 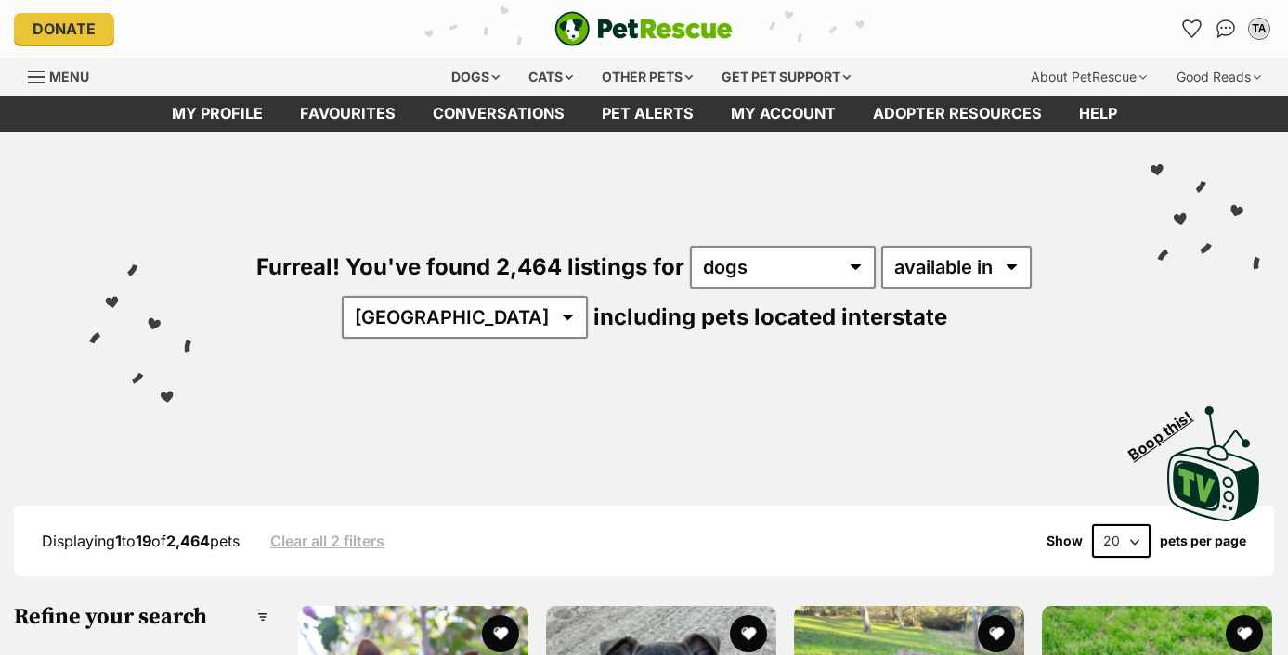 What do you see at coordinates (770, 317) in the screenshot?
I see `span: including pets located interstate` at bounding box center [770, 317].